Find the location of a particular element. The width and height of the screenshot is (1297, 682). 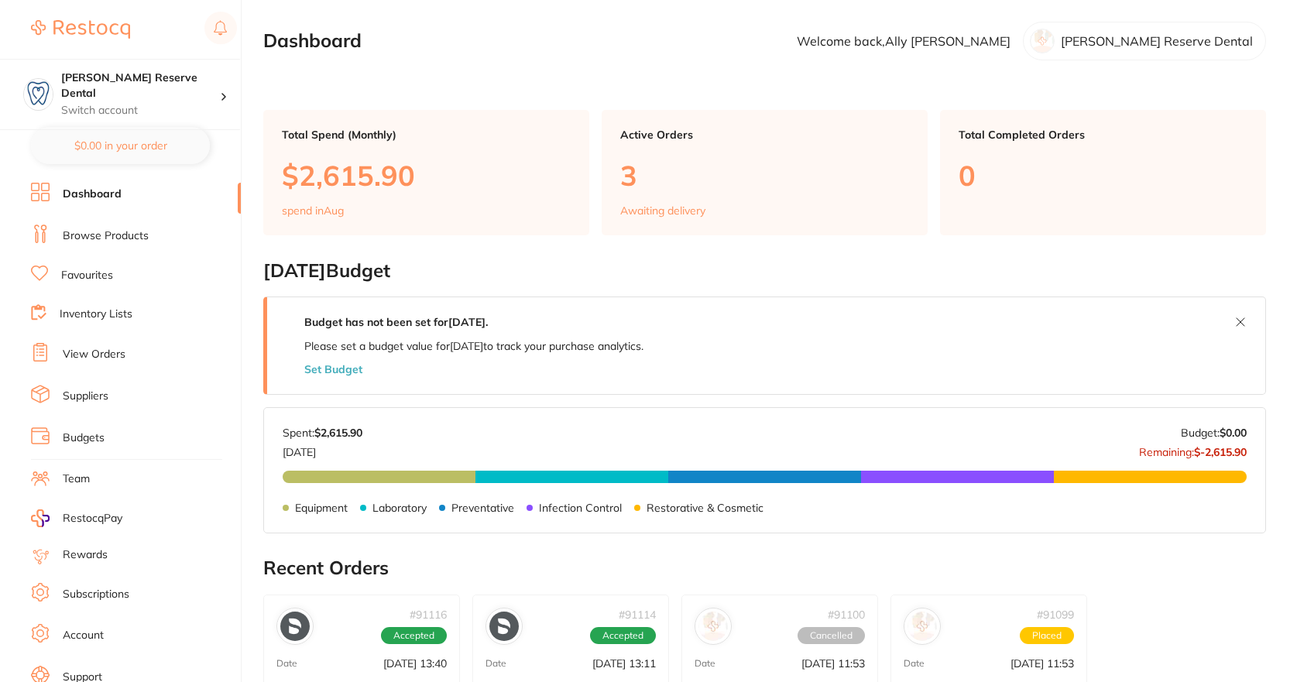

span: Cancelled is located at coordinates (831, 636).